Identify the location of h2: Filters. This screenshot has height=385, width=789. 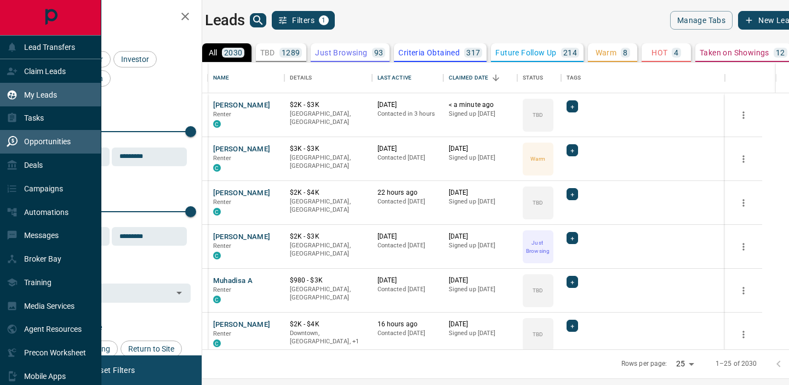
(113, 18).